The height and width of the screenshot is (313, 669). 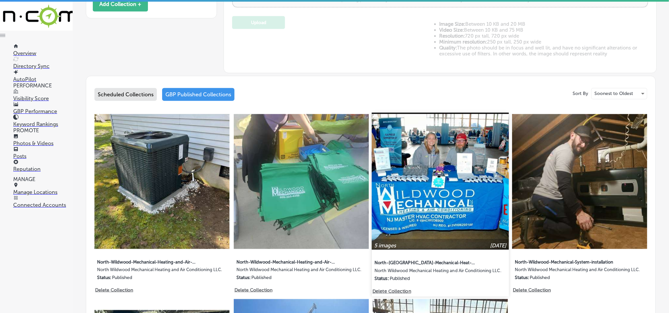 What do you see at coordinates (619, 94) in the screenshot?
I see `div: Soonest to Oldest` at bounding box center [619, 94].